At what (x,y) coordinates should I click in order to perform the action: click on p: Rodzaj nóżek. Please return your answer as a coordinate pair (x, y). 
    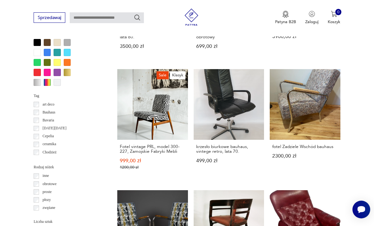
    Looking at the image, I should click on (68, 167).